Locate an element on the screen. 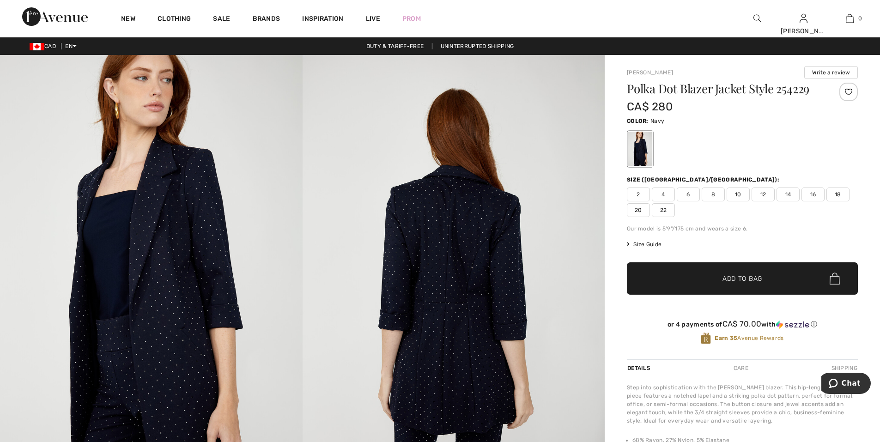  span: 6 is located at coordinates (688, 194).